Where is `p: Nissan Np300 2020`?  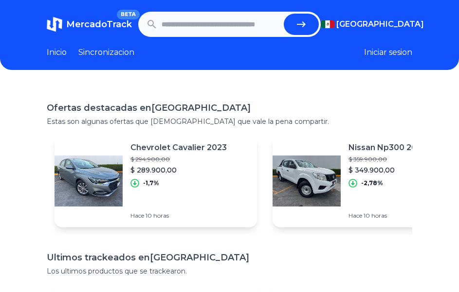 p: Nissan Np300 2020 is located at coordinates (387, 148).